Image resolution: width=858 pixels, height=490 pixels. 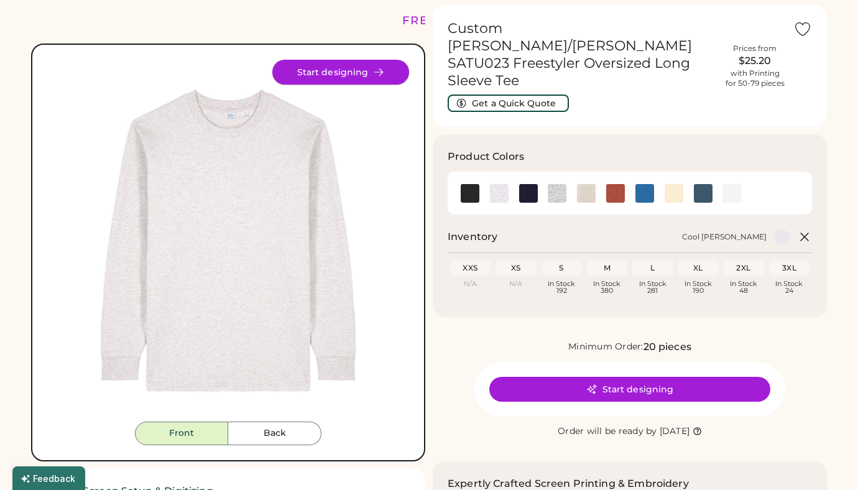 I want to click on div: Heather Grey, so click(x=557, y=193).